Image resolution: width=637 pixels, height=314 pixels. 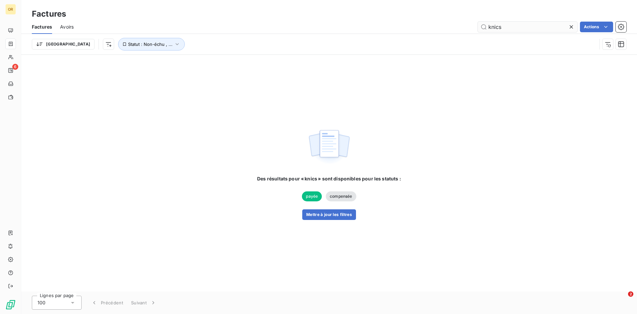 What do you see at coordinates (631, 294) in the screenshot?
I see `span: 2` at bounding box center [631, 294].